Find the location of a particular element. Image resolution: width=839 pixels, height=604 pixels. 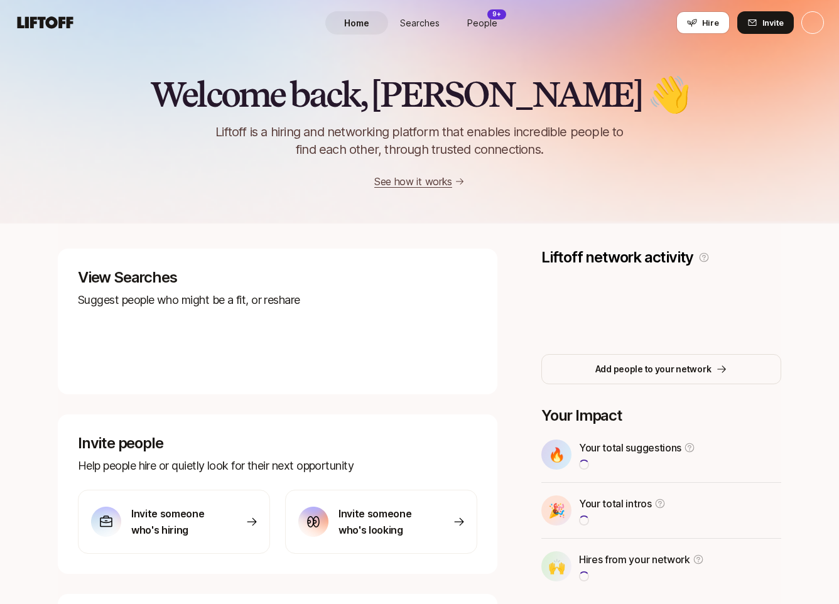

a: Searches is located at coordinates (419, 23).